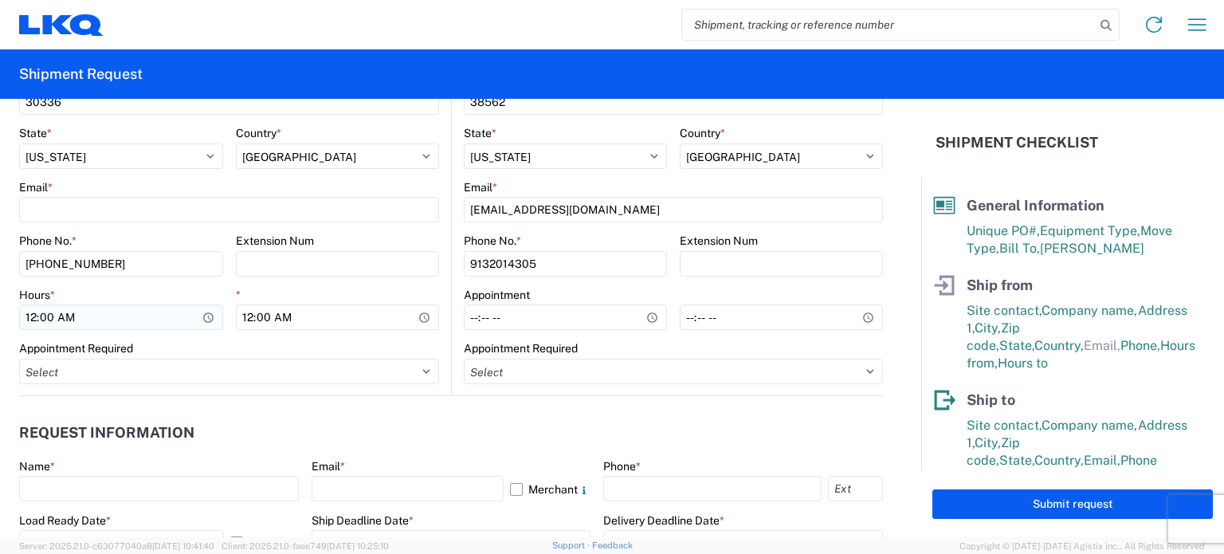  I want to click on input: Ext, so click(855, 488).